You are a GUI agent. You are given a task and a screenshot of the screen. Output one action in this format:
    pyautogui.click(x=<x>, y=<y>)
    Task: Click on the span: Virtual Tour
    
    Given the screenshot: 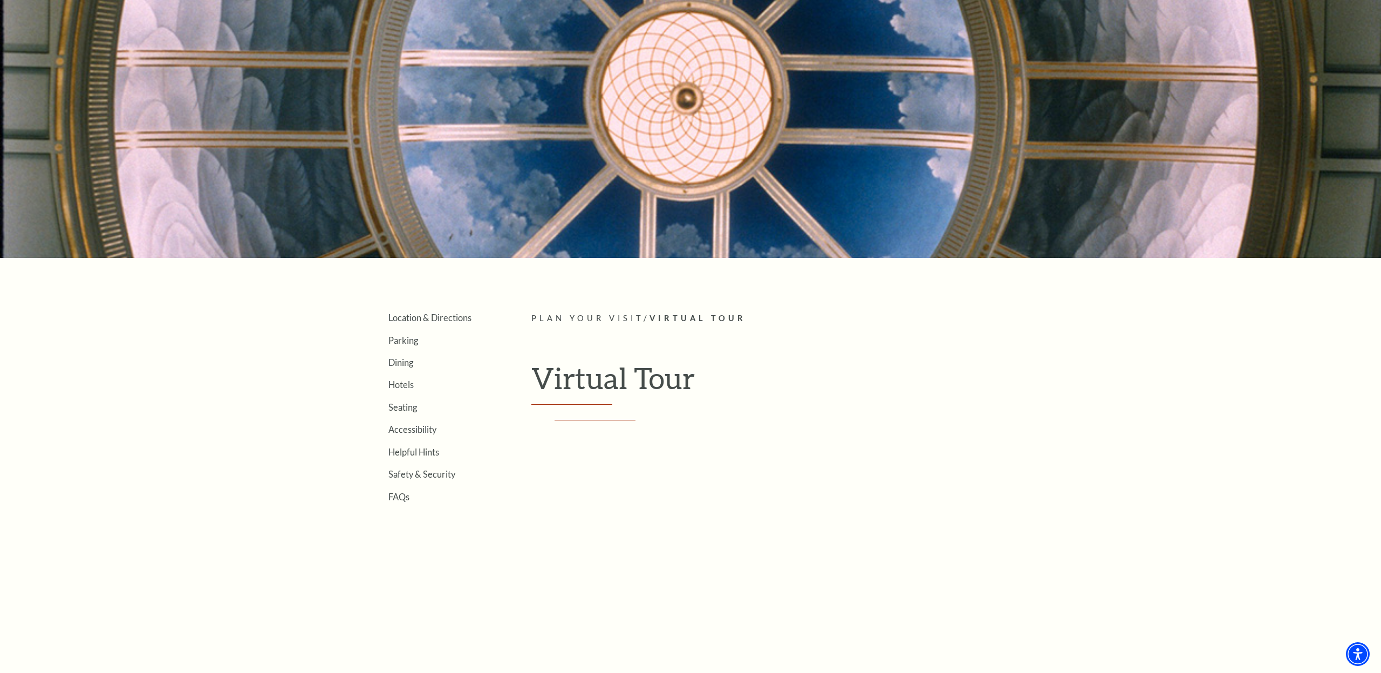 What is the action you would take?
    pyautogui.click(x=698, y=318)
    